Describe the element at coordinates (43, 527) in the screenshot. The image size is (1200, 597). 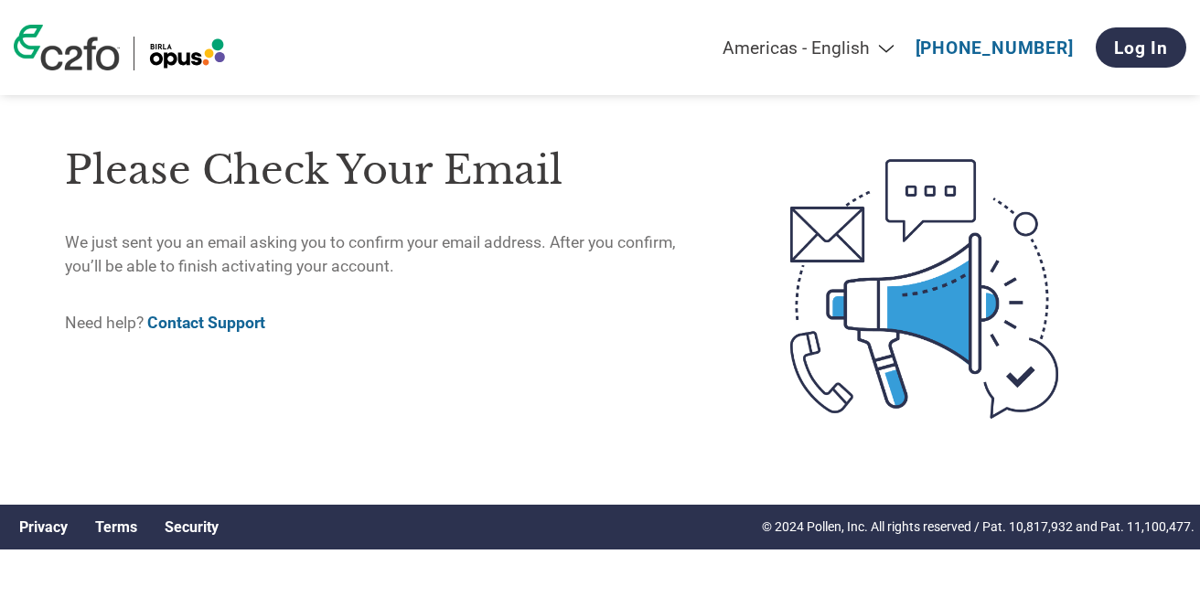
I see `a: Privacy` at that location.